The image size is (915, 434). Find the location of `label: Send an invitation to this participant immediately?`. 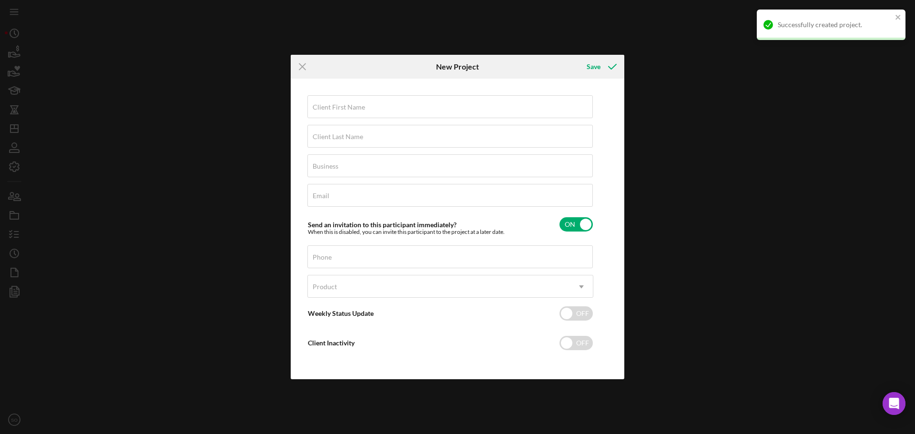

label: Send an invitation to this participant immediately? is located at coordinates (382, 225).